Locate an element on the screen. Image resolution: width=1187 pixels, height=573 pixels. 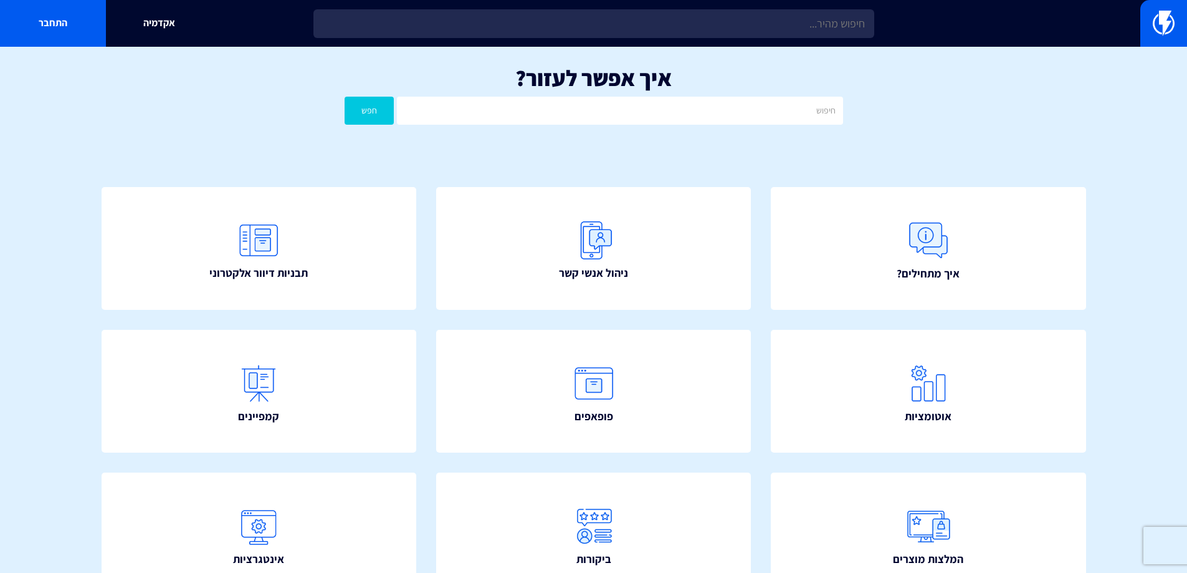
h1: איך אפשר לעזור? is located at coordinates (593, 78).